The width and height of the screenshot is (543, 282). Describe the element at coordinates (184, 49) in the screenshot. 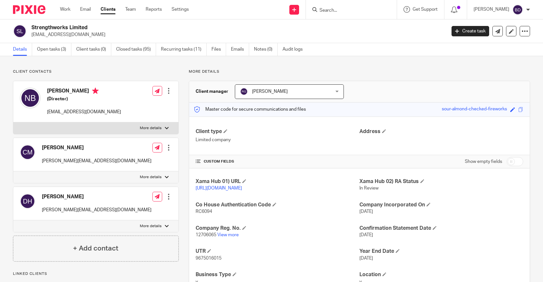

I see `a: Recurring tasks (11)` at that location.